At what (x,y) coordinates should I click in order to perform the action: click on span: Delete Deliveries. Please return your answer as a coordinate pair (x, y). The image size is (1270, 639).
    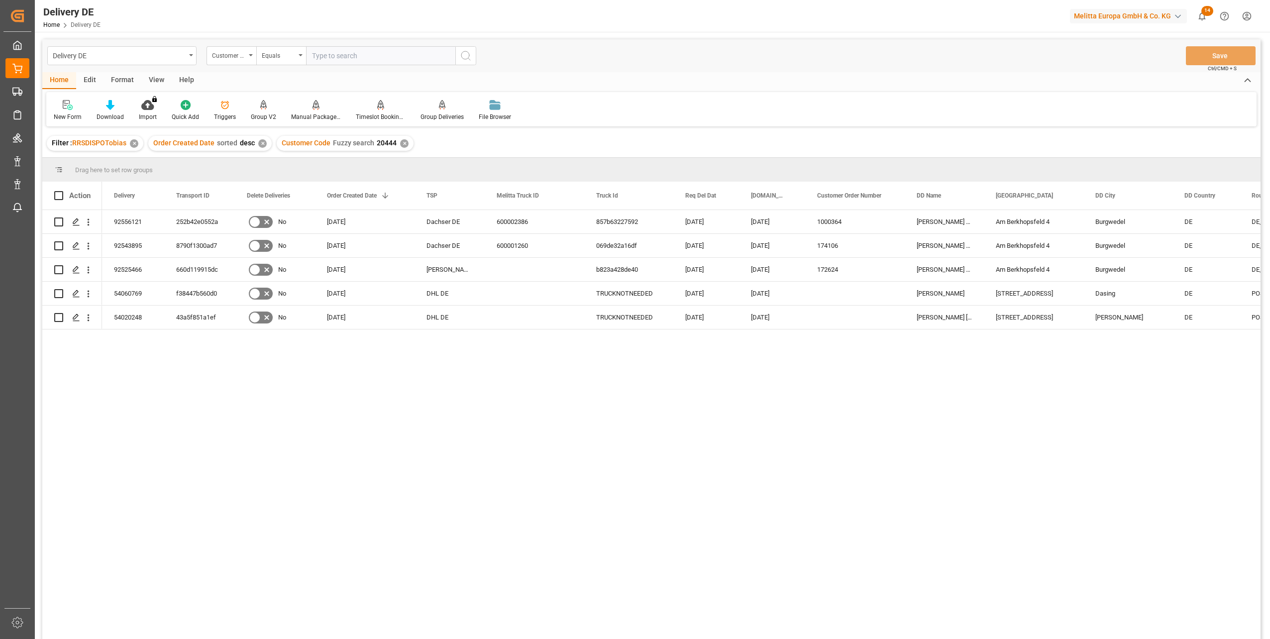
    Looking at the image, I should click on (268, 196).